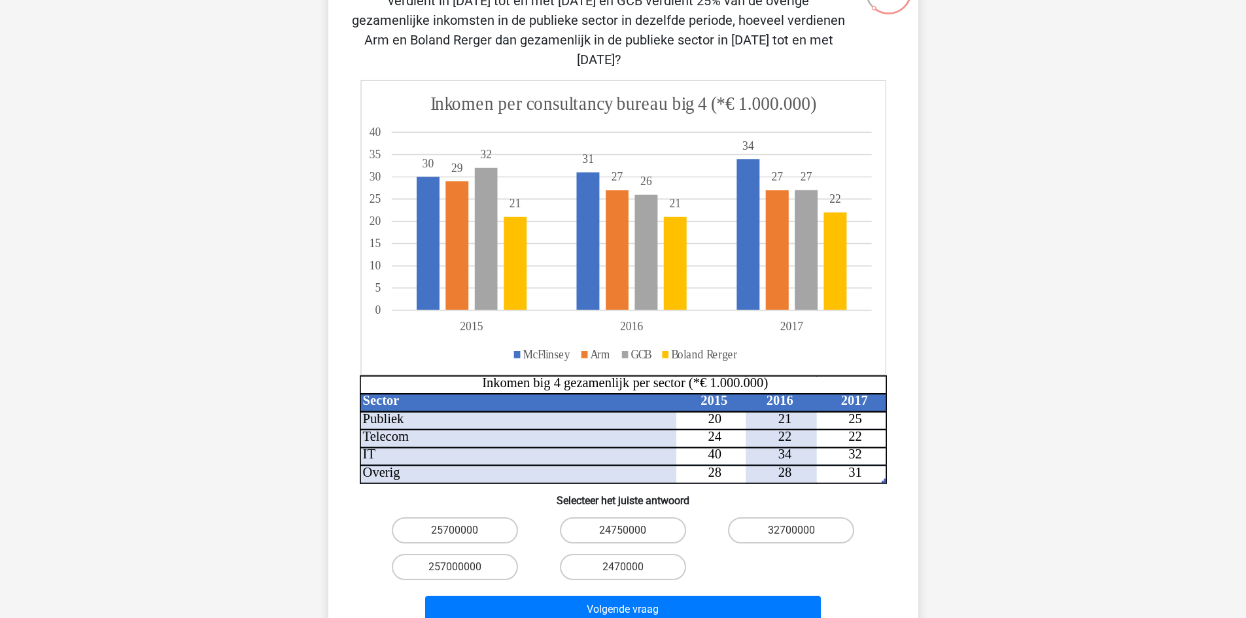  I want to click on tspan: McFlinsey, so click(546, 354).